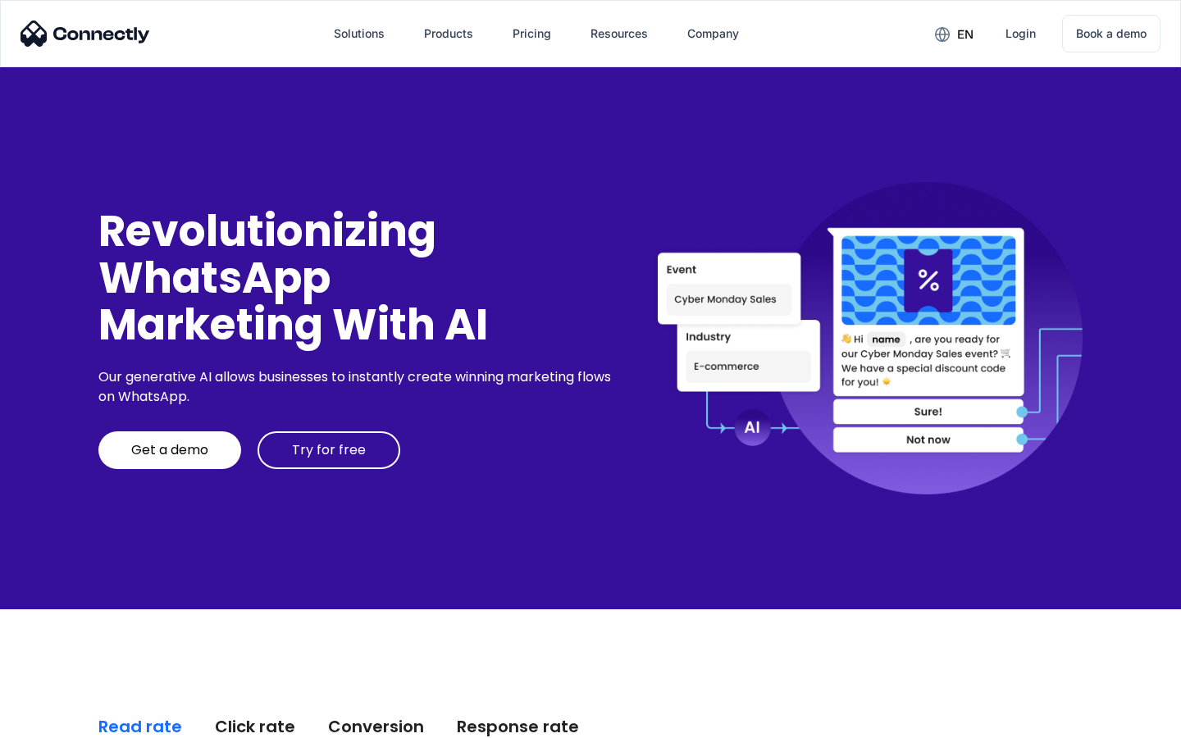  Describe the element at coordinates (57, 721) in the screenshot. I see `aside: Language selected: English` at that location.